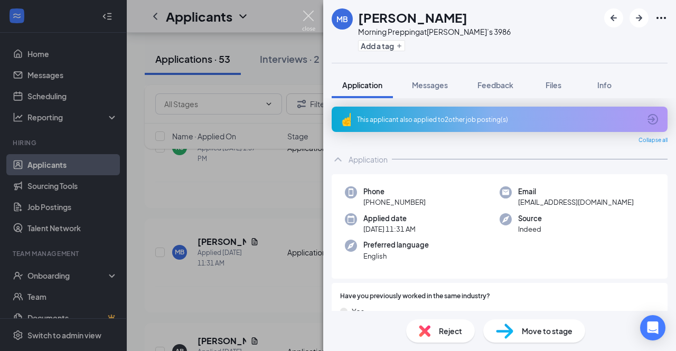 The image size is (676, 351). What do you see at coordinates (639, 18) in the screenshot?
I see `svg: ArrowRight` at bounding box center [639, 18].